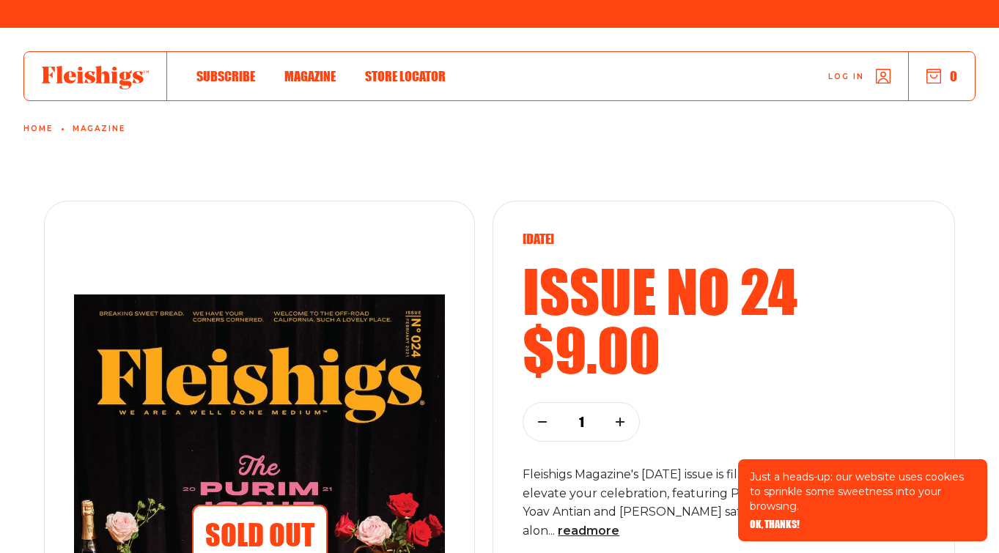 The width and height of the screenshot is (999, 553). I want to click on span: Store locator, so click(405, 76).